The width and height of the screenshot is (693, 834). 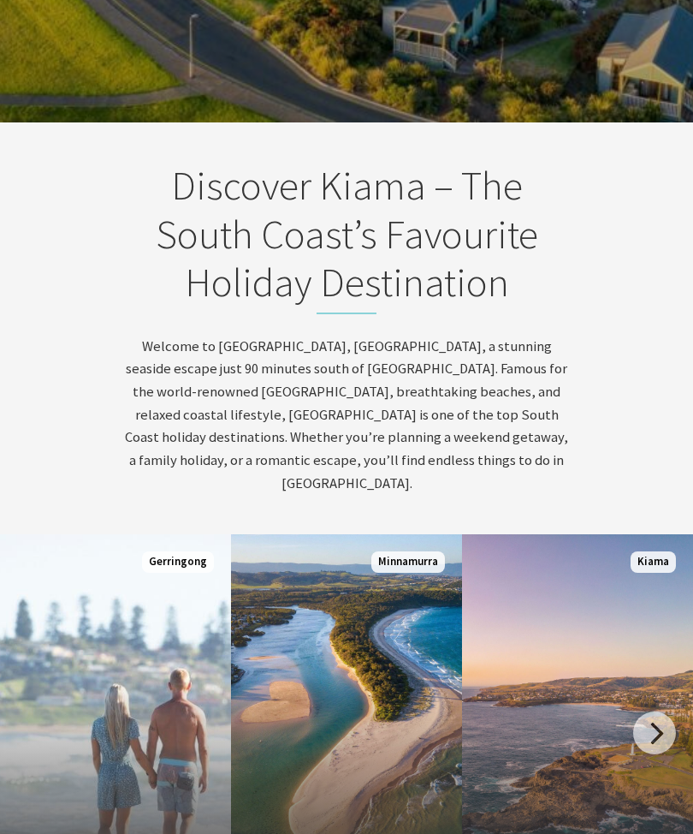 I want to click on span: Kiama, so click(x=653, y=562).